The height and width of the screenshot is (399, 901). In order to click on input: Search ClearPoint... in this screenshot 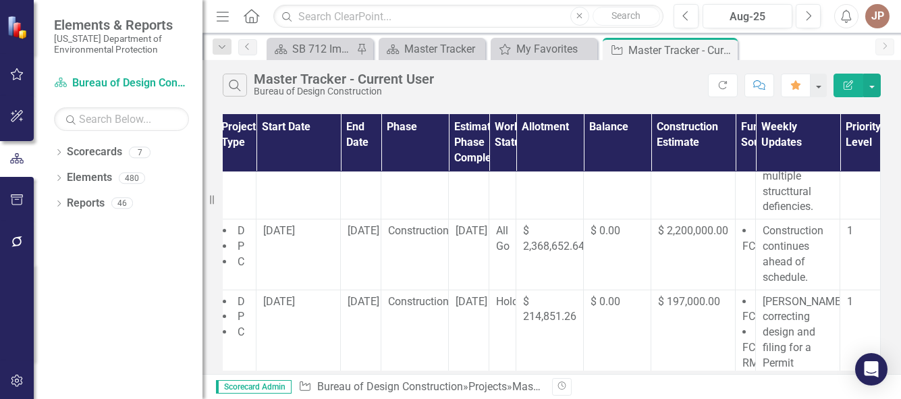, I will do `click(468, 16)`.